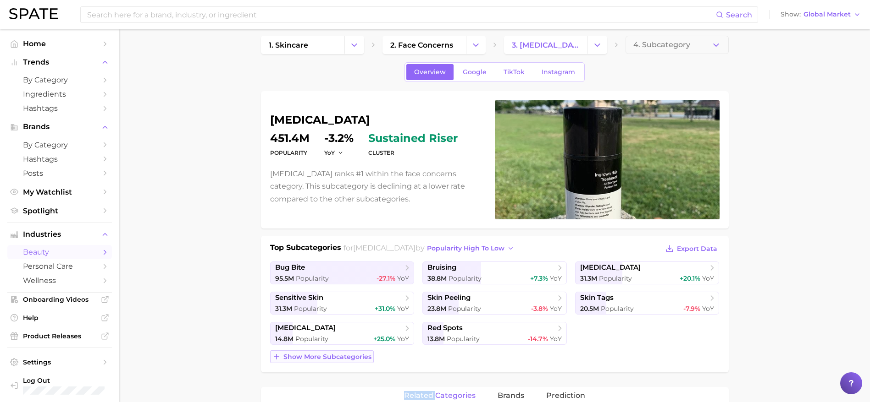 The width and height of the screenshot is (870, 402). What do you see at coordinates (677, 45) in the screenshot?
I see `button: 4. Subcategory` at bounding box center [677, 45].